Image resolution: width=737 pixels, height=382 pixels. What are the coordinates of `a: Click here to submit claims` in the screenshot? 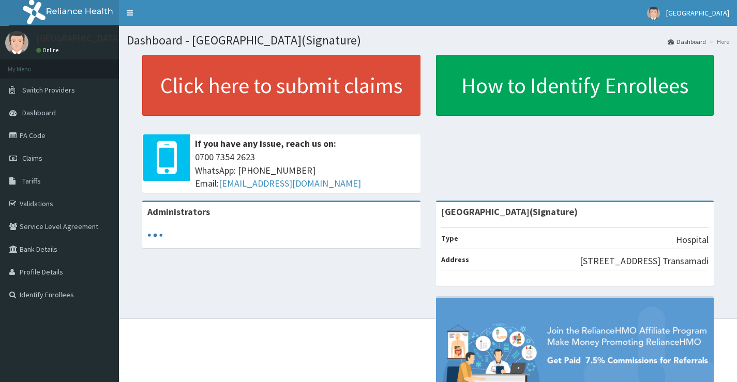 It's located at (281, 85).